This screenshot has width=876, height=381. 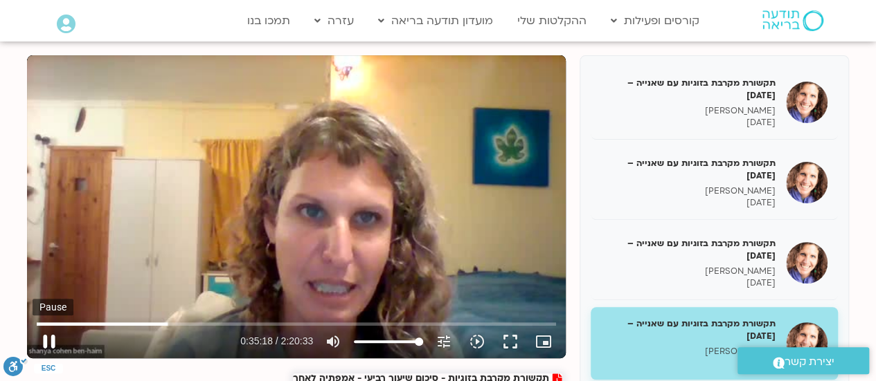 I want to click on a: מועדון תודעה בריאה, so click(x=435, y=21).